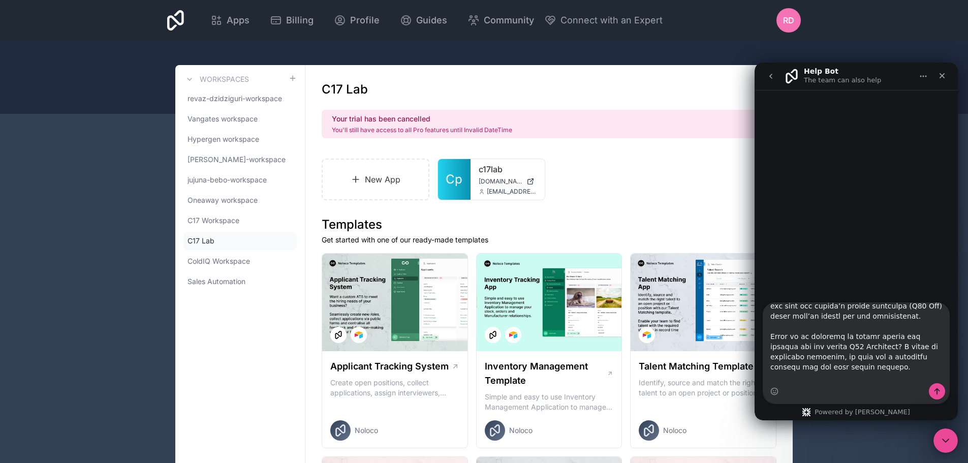 This screenshot has width=968, height=463. What do you see at coordinates (454, 179) in the screenshot?
I see `span: Cp` at bounding box center [454, 179].